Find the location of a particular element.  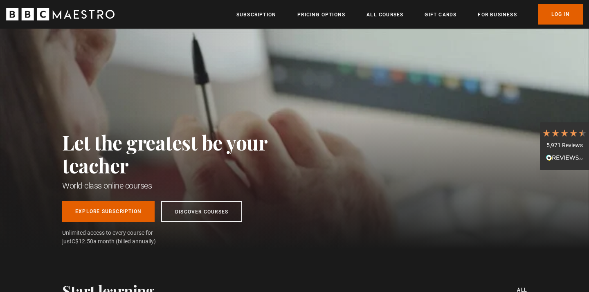

svg: BBC Maestro is located at coordinates (60, 14).